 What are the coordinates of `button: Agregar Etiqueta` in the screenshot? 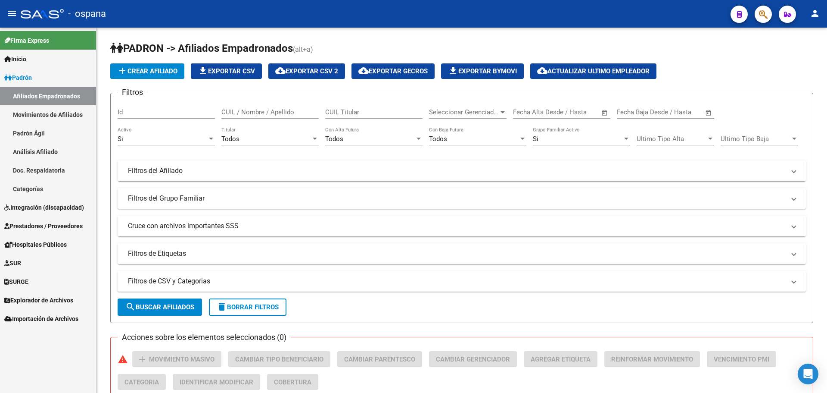 It's located at (561, 359).